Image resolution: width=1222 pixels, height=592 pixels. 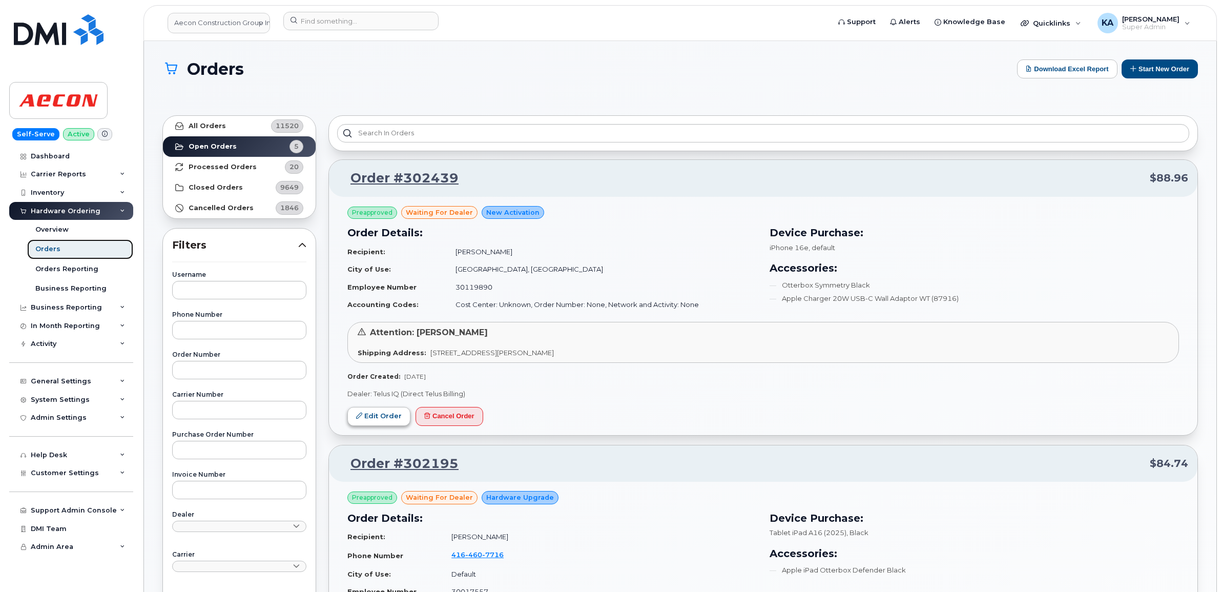 I want to click on td: Cost Center: Unknown, Order Number: None, Network and Activity: None, so click(x=602, y=304).